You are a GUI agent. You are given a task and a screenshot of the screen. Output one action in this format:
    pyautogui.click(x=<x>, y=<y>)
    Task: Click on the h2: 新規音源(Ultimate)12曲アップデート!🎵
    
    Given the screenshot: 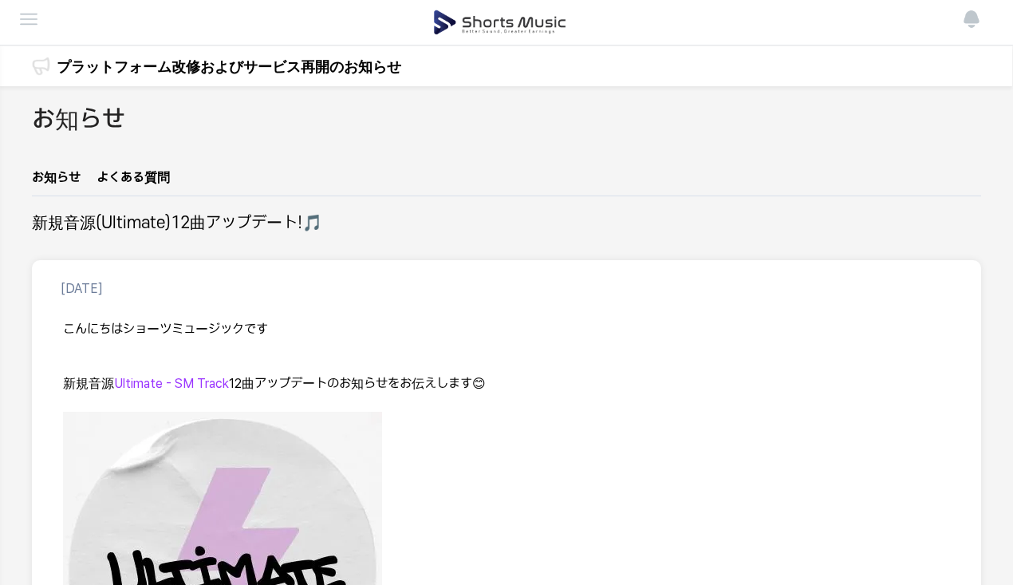 What is the action you would take?
    pyautogui.click(x=177, y=223)
    